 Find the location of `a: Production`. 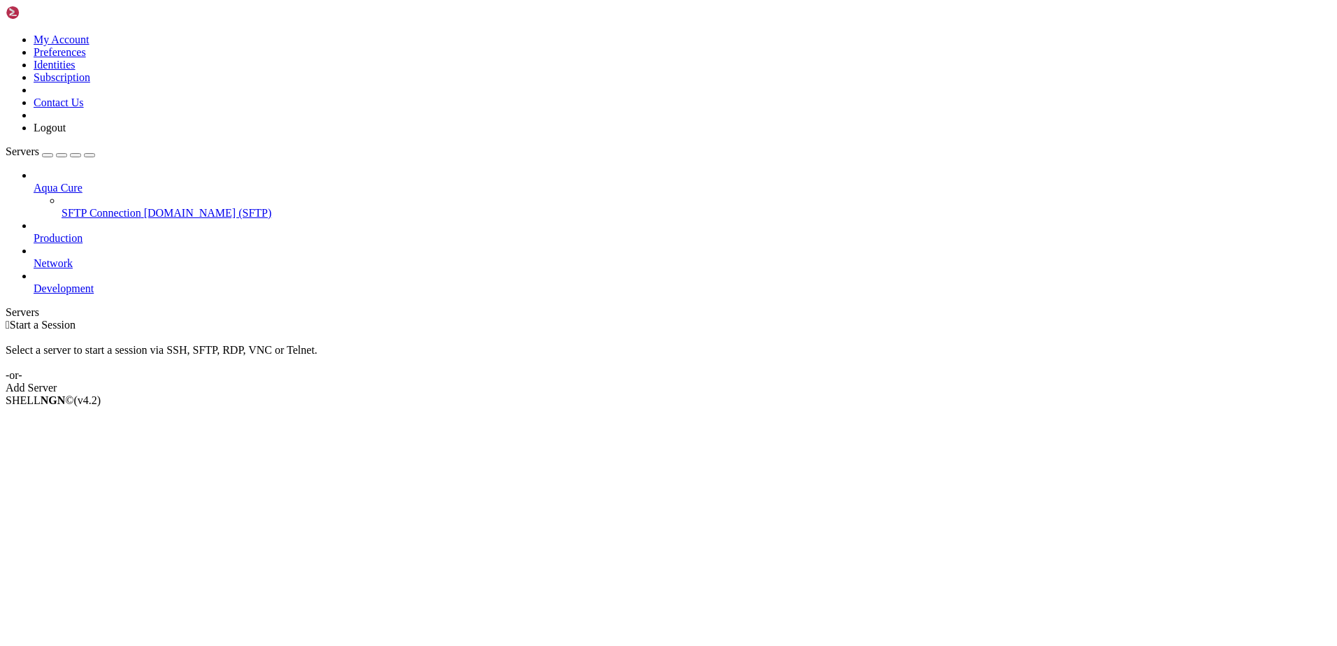

a: Production is located at coordinates (683, 238).